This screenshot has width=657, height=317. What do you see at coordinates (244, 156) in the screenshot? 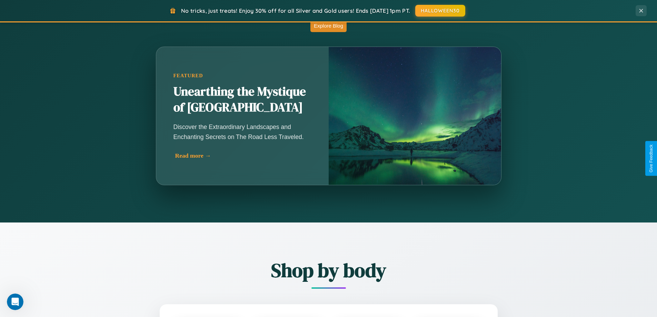
I see `div: Read more →` at bounding box center [244, 156].